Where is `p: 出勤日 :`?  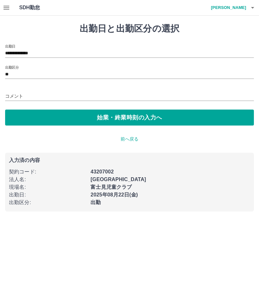
p: 出勤日 : is located at coordinates (48, 195).